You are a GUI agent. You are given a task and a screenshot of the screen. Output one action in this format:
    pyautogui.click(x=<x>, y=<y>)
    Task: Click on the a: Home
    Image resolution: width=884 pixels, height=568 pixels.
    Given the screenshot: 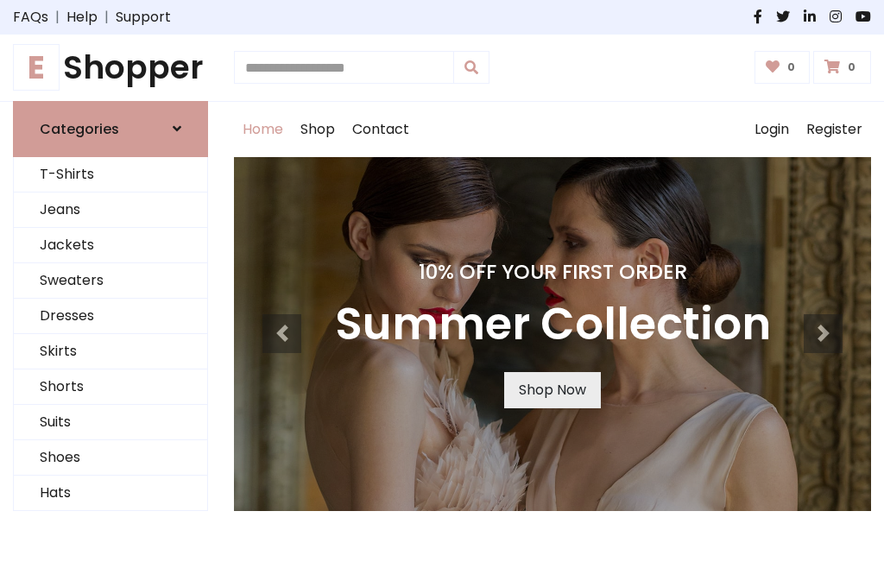 What is the action you would take?
    pyautogui.click(x=262, y=129)
    